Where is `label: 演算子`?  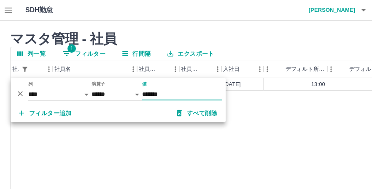 label: 演算子 is located at coordinates (98, 84).